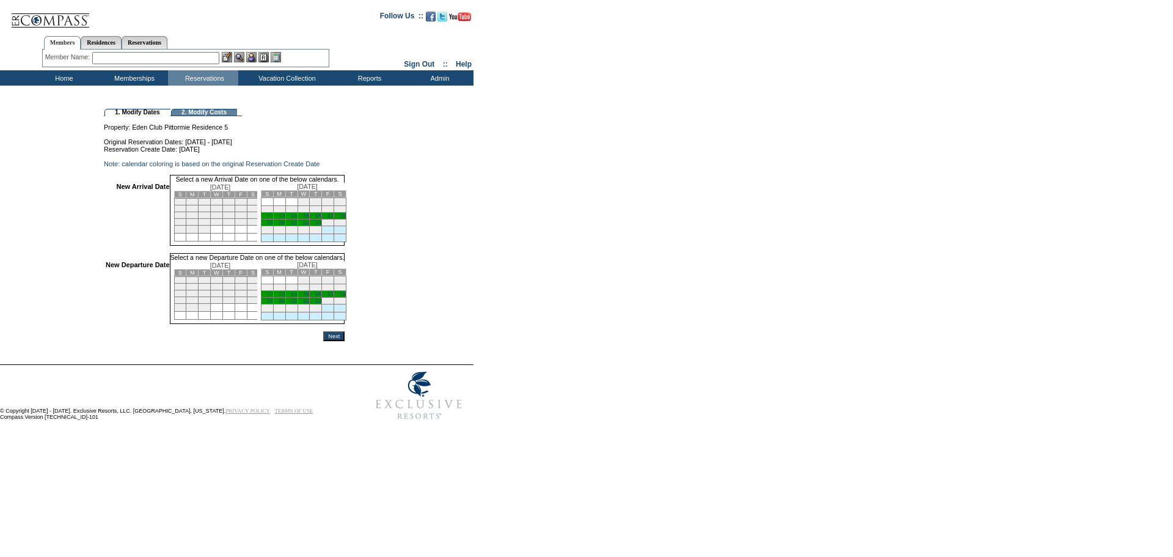 Image resolution: width=1173 pixels, height=557 pixels. I want to click on td: 25, so click(217, 300).